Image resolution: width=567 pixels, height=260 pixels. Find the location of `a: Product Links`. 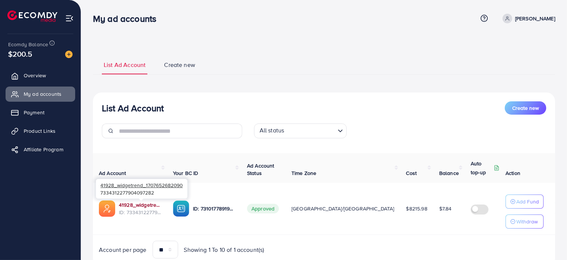

a: Product Links is located at coordinates (40, 131).